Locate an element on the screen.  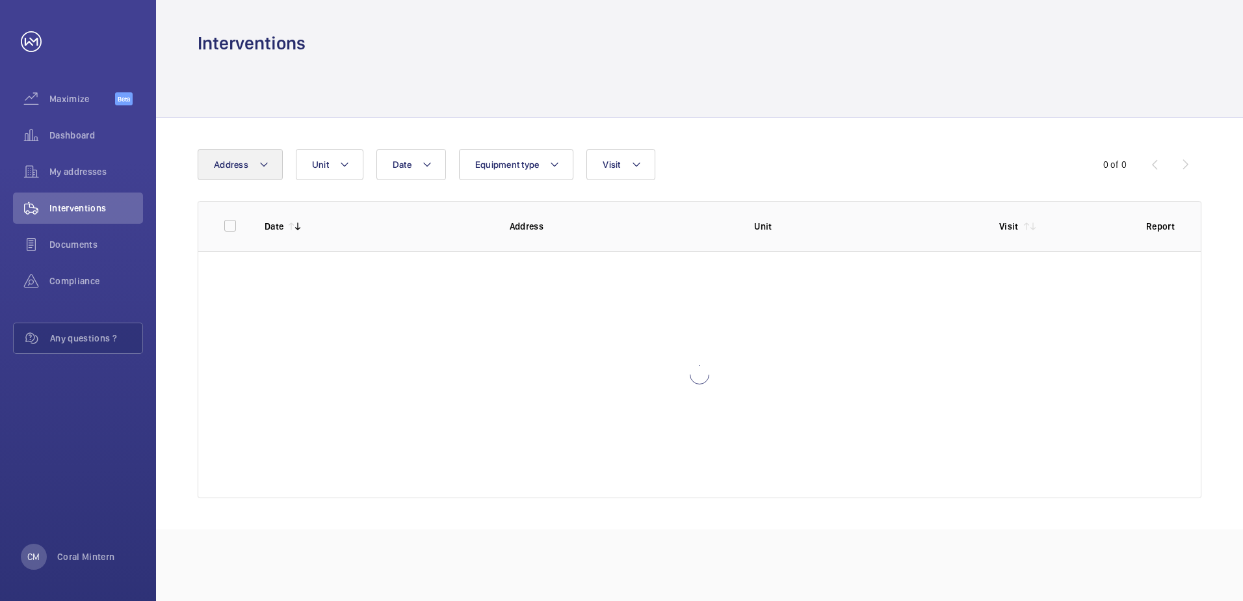
p: CM is located at coordinates (33, 557).